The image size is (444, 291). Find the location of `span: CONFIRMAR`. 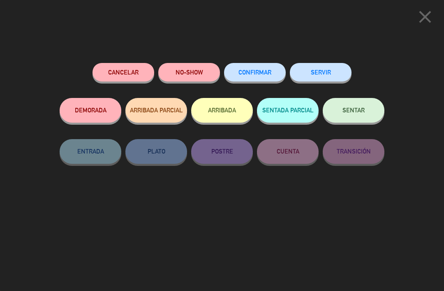

span: CONFIRMAR is located at coordinates (255, 72).